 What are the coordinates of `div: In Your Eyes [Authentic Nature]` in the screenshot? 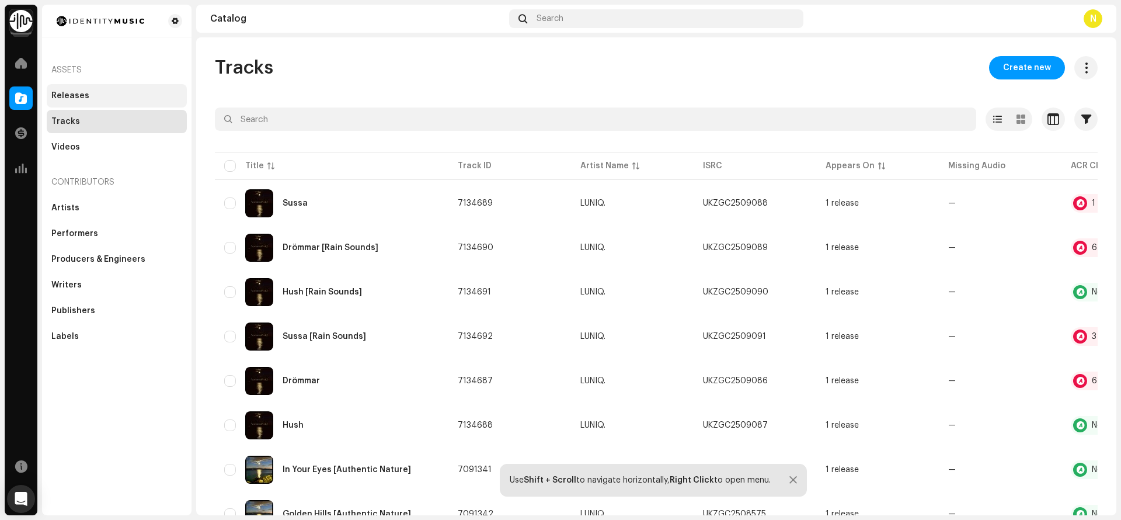 It's located at (347, 469).